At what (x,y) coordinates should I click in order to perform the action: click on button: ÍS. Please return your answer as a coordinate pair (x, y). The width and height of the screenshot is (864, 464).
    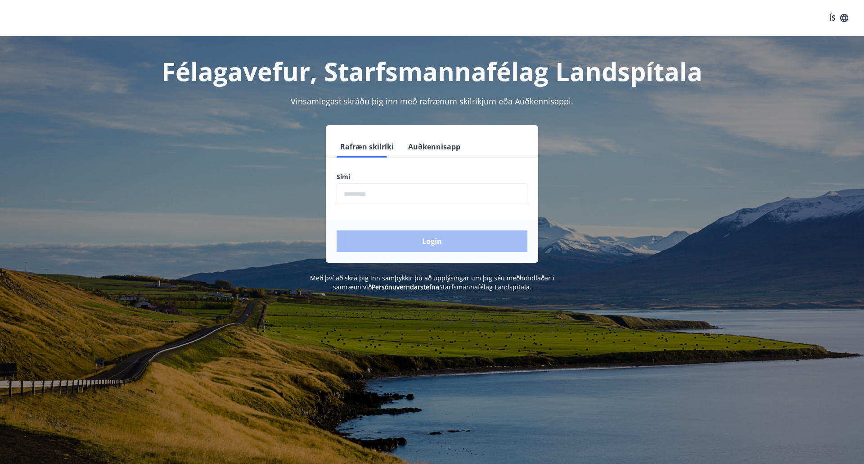
    Looking at the image, I should click on (839, 18).